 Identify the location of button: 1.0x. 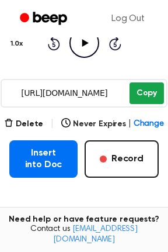
(18, 44).